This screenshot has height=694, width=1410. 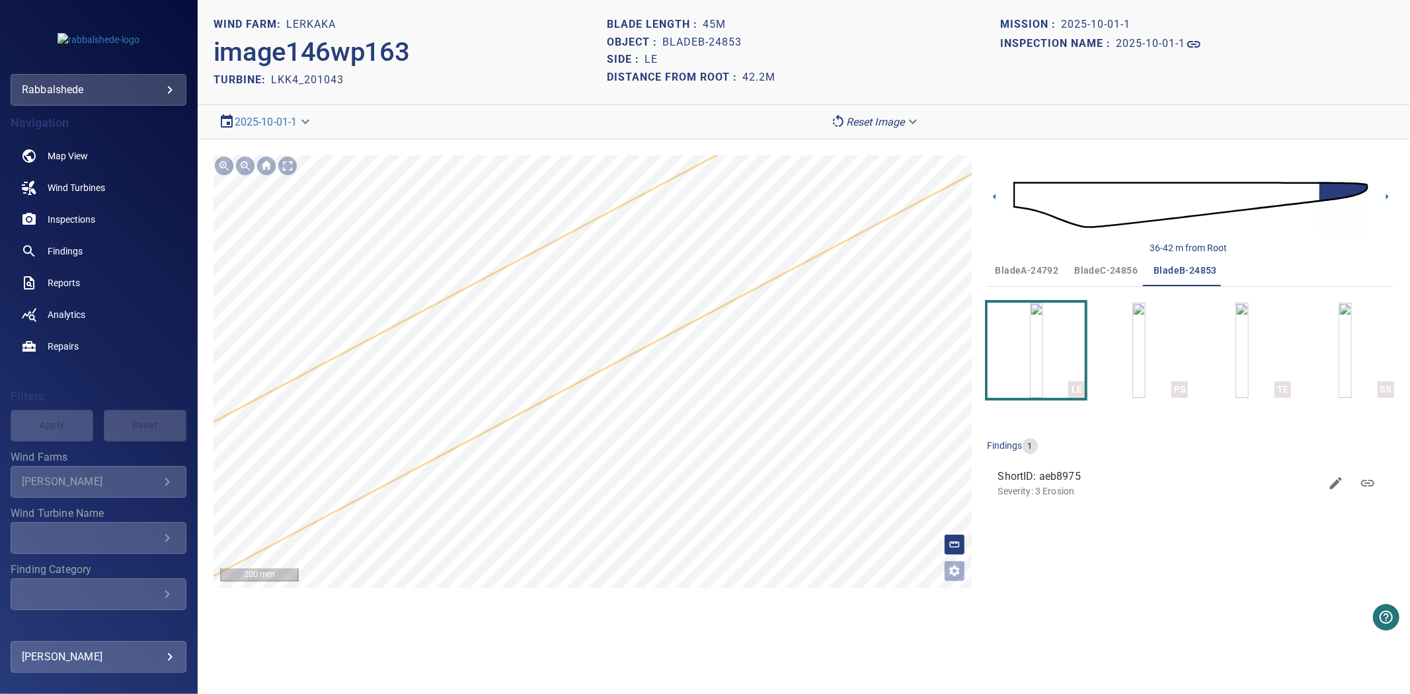 What do you see at coordinates (1385, 389) in the screenshot?
I see `div: SS` at bounding box center [1385, 389].